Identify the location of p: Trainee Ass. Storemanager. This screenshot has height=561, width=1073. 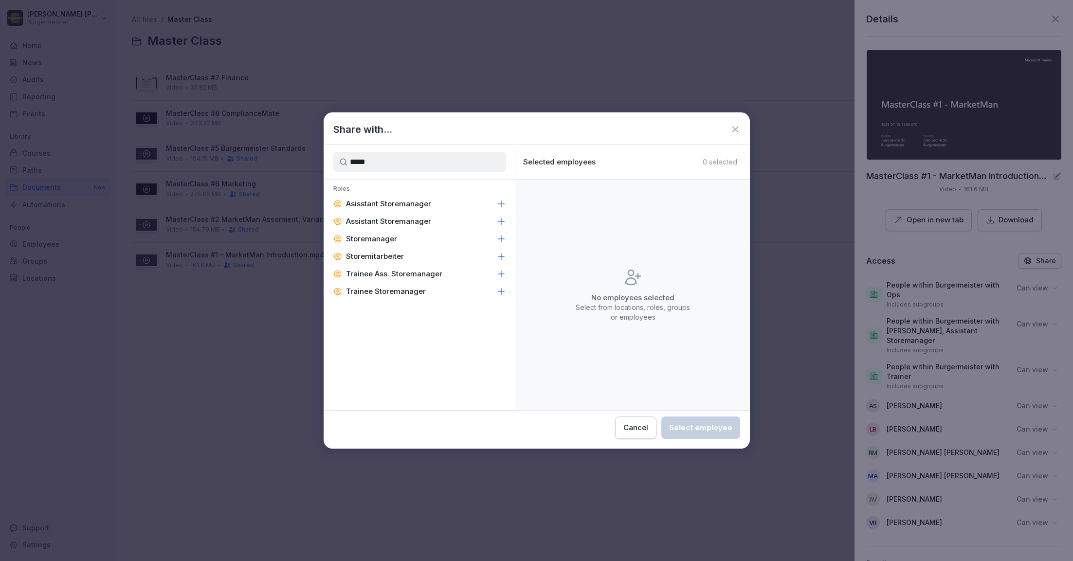
(394, 274).